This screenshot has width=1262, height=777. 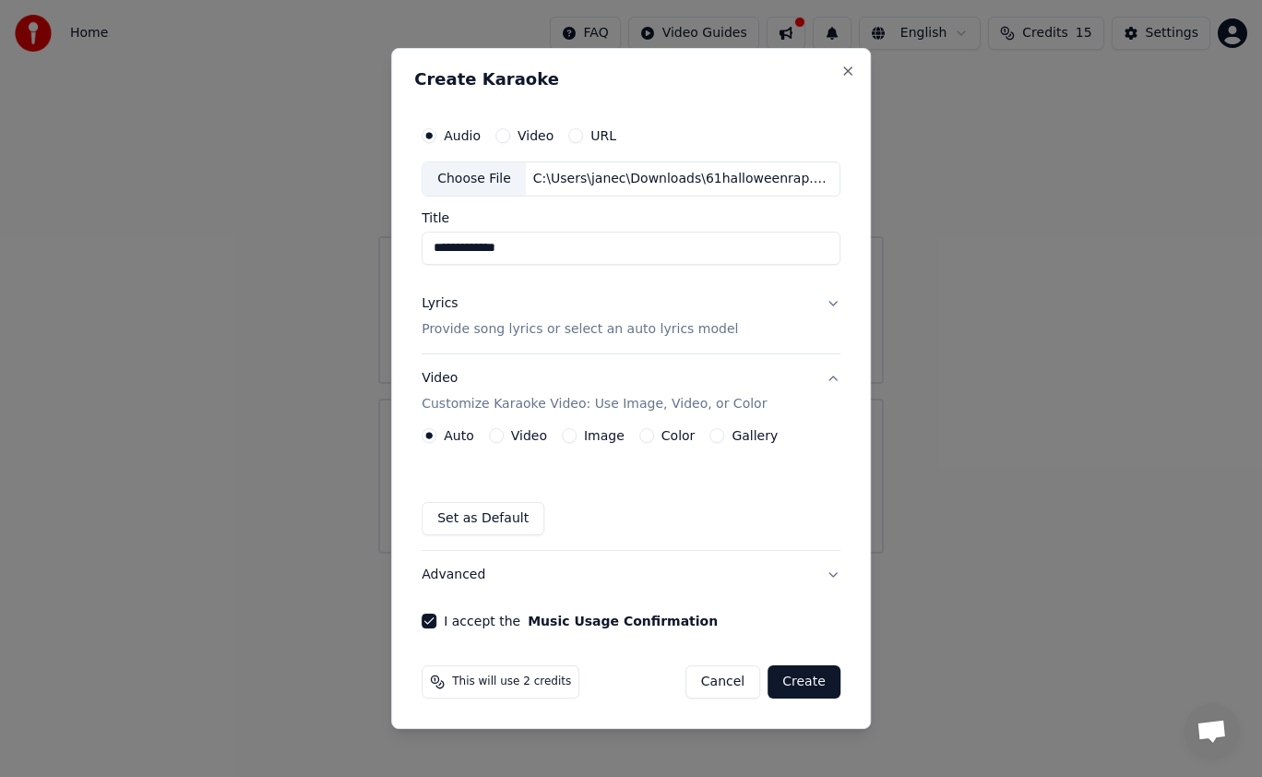 I want to click on button: I accept the, so click(x=623, y=621).